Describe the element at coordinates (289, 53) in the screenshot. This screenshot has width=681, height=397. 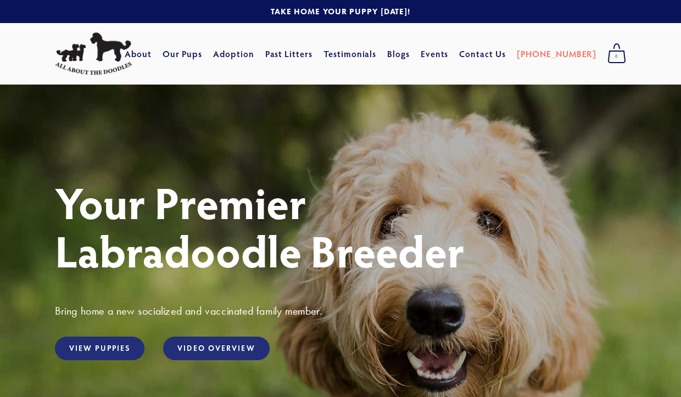
I see `a: Past Litters` at that location.